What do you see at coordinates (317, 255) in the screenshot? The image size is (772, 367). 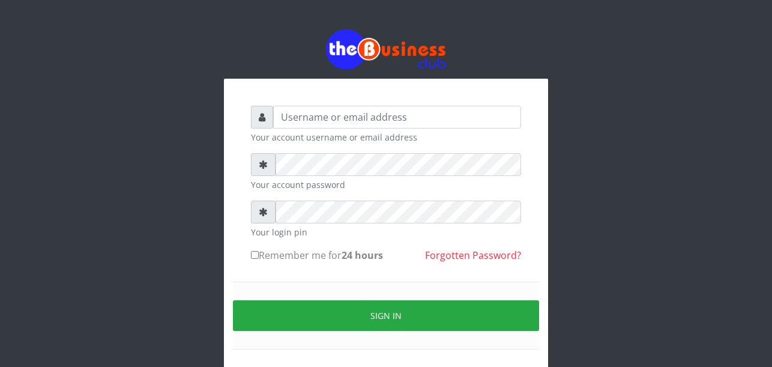 I see `label: Remember me for` at bounding box center [317, 255].